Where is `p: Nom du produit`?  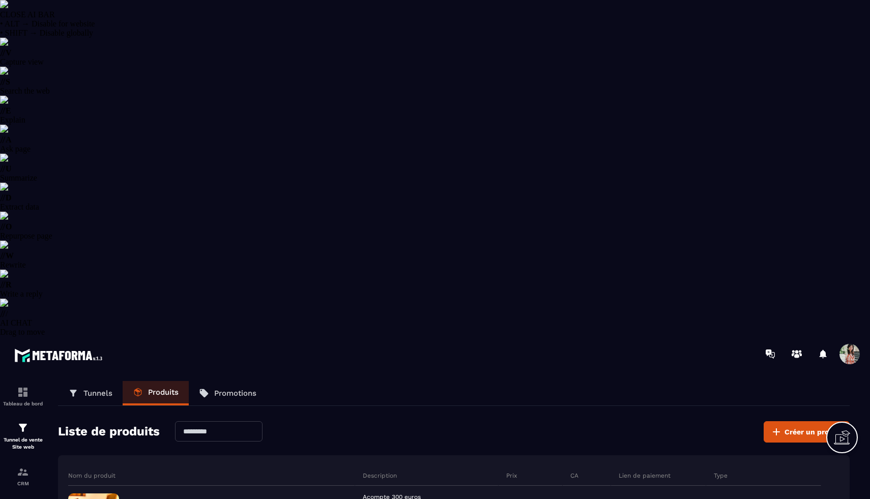 p: Nom du produit is located at coordinates (92, 476).